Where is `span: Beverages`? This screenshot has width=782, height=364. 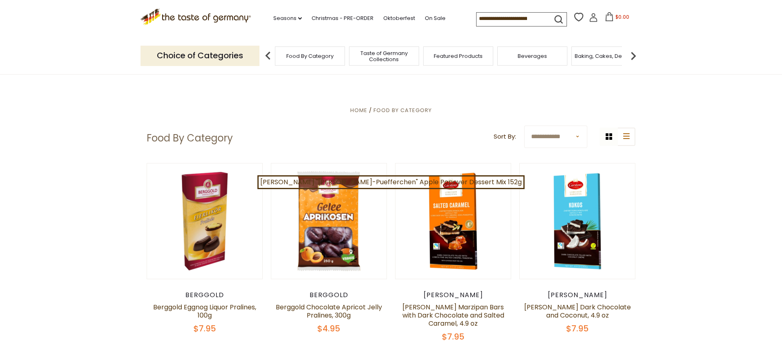
span: Beverages is located at coordinates (532, 56).